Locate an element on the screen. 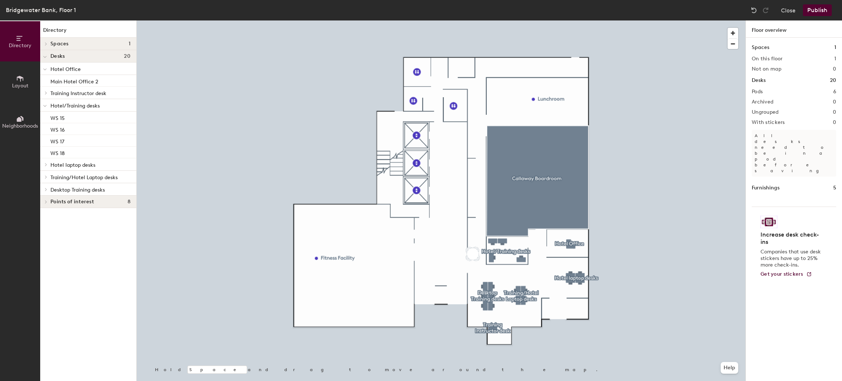 The width and height of the screenshot is (842, 381). span: 8 is located at coordinates (129, 202).